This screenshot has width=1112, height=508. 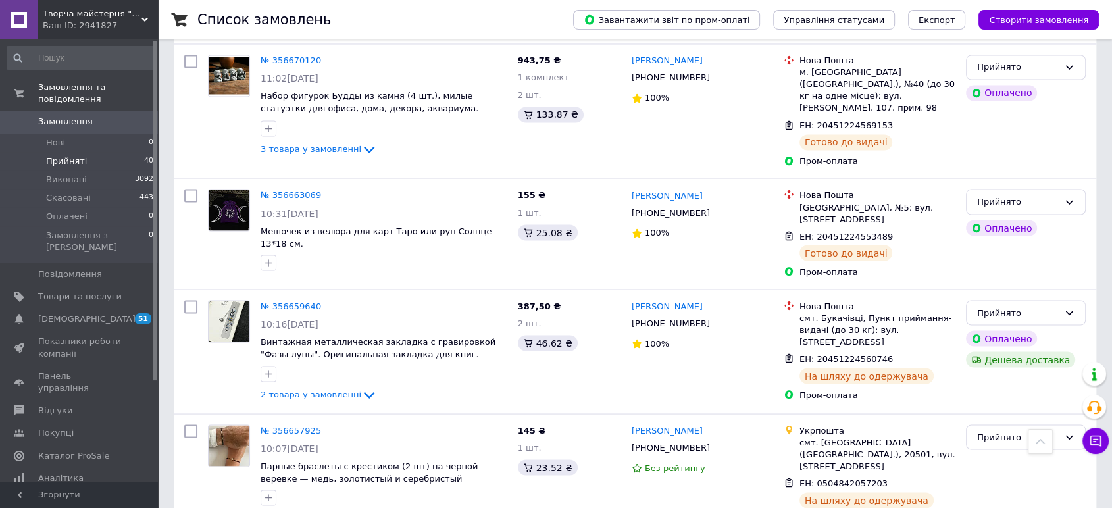 What do you see at coordinates (937, 20) in the screenshot?
I see `span: Експорт` at bounding box center [937, 20].